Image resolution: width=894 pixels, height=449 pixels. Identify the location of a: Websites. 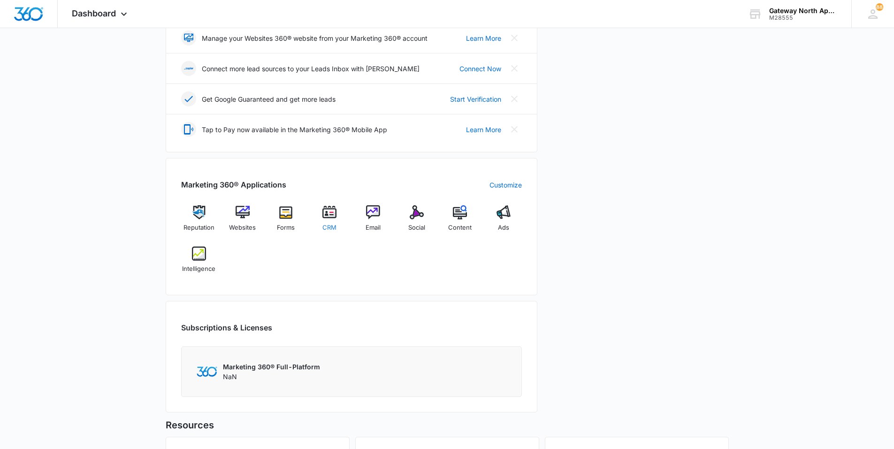
(242, 222).